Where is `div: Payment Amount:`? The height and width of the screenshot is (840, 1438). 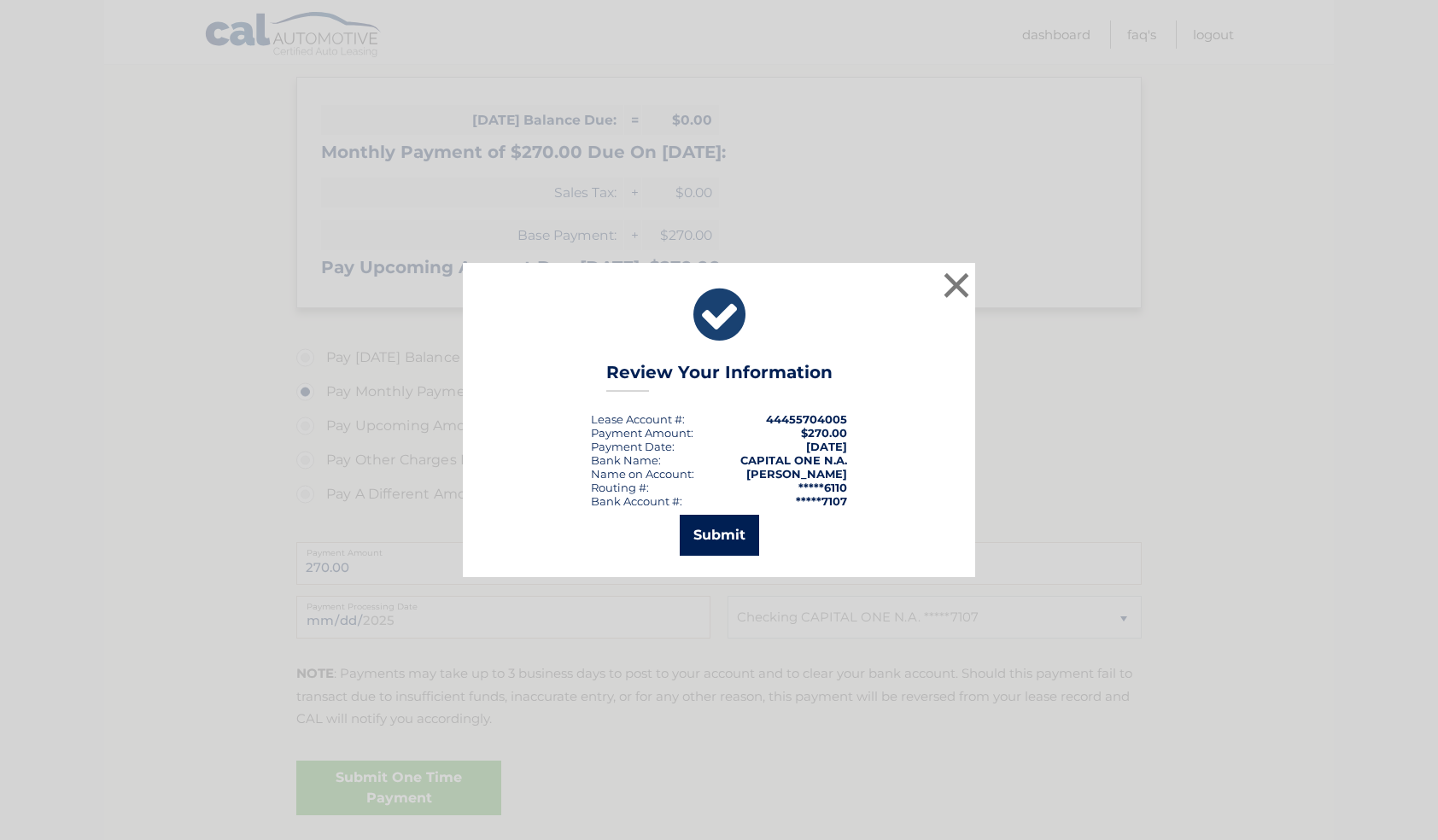
div: Payment Amount: is located at coordinates (642, 433).